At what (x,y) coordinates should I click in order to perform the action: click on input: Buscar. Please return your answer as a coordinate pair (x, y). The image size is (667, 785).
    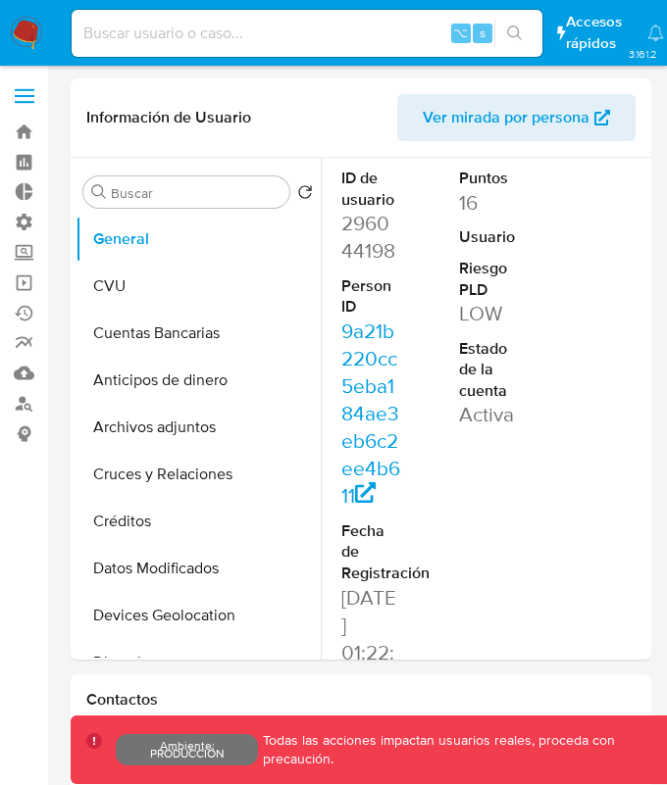
    Looking at the image, I should click on (196, 193).